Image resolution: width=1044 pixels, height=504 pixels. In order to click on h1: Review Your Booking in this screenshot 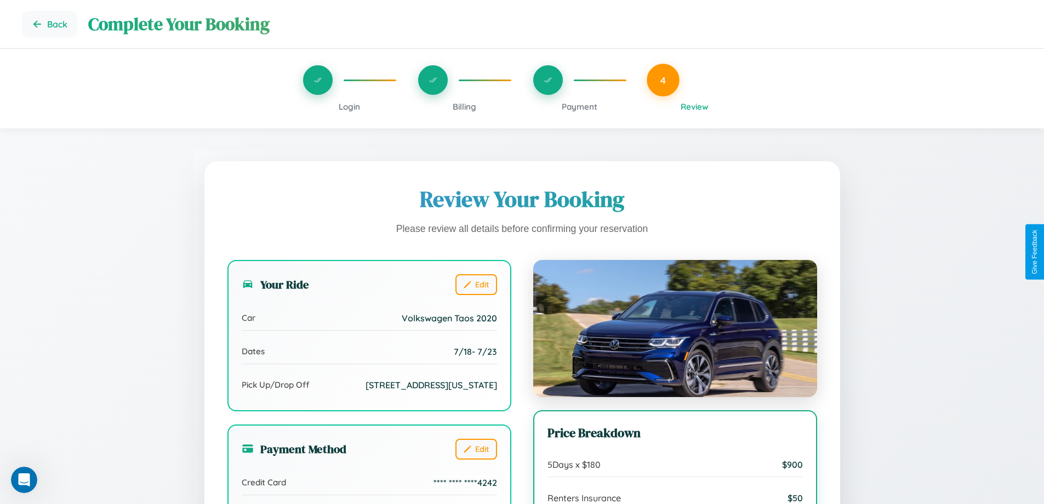, I will do `click(522, 199)`.